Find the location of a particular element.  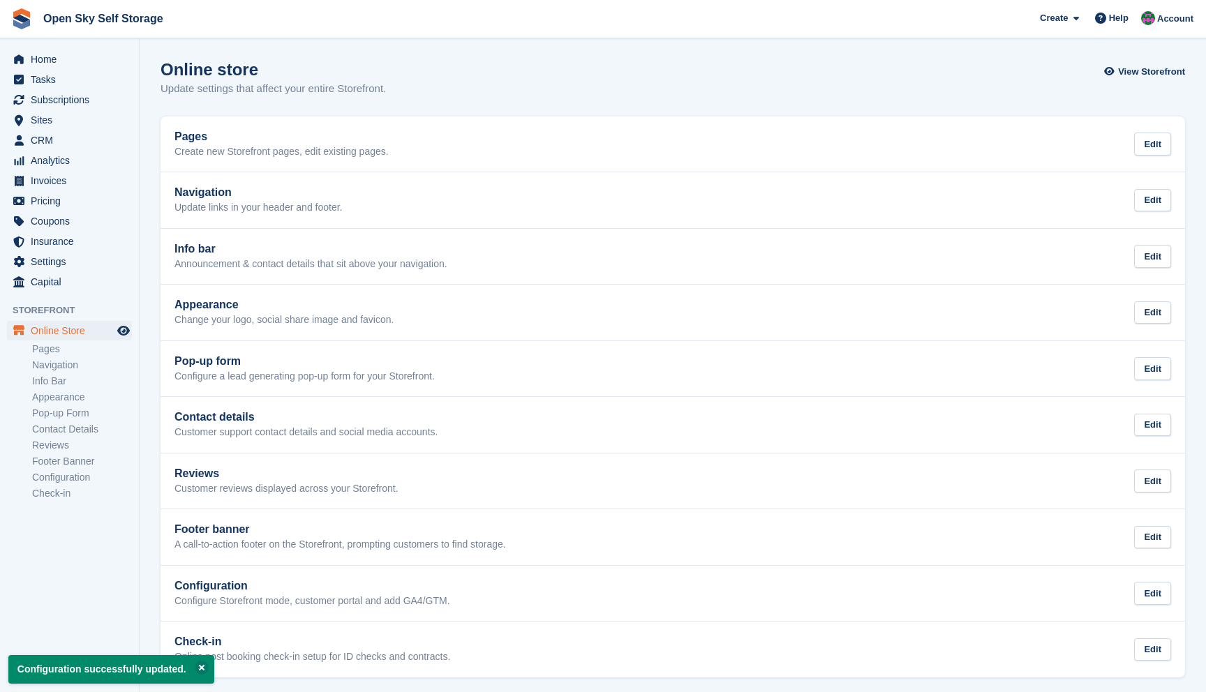

span: Analytics is located at coordinates (73, 161).